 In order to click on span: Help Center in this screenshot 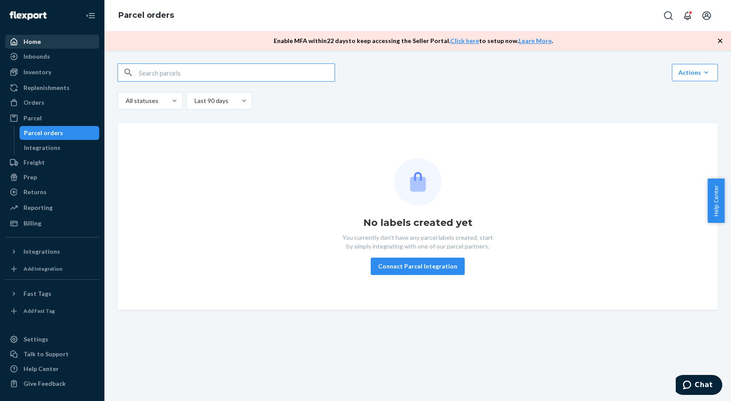, I will do `click(715, 201)`.